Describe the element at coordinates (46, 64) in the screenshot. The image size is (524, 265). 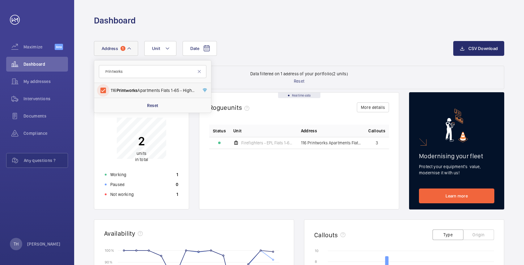
I see `span: Dashboard` at that location.